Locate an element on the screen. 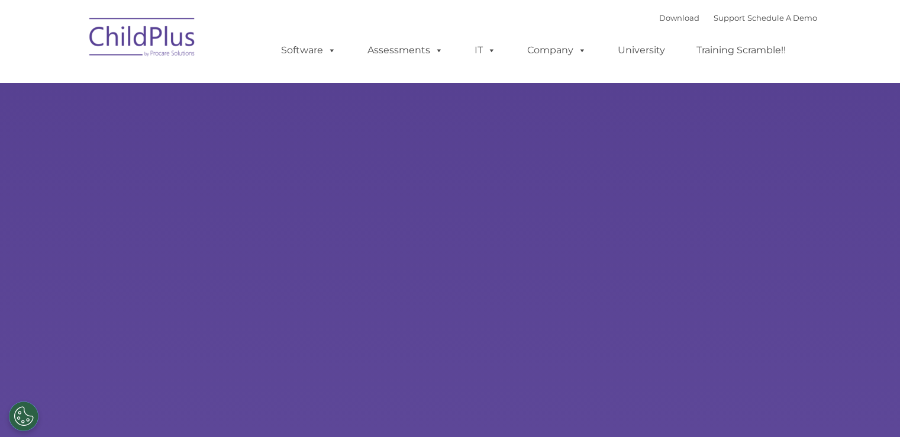 The width and height of the screenshot is (900, 437). a: Software is located at coordinates (308, 50).